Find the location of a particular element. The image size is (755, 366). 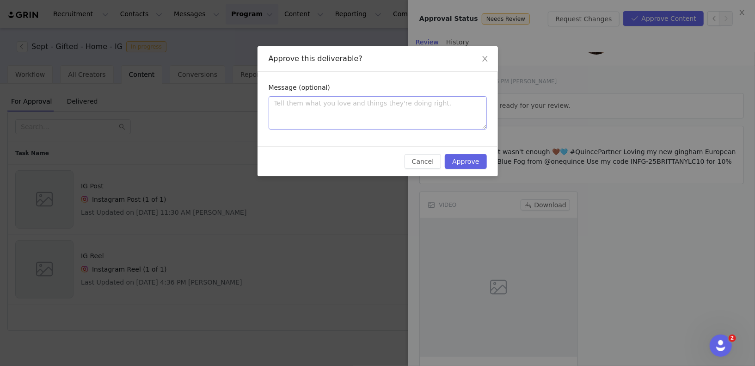

button: Approve is located at coordinates (466, 161).